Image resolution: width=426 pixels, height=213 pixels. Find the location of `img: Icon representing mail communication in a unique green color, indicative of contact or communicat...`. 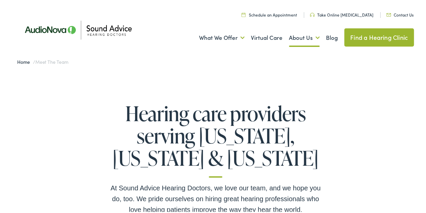

img: Icon representing mail communication in a unique green color, indicative of contact or communicat... is located at coordinates (389, 13).